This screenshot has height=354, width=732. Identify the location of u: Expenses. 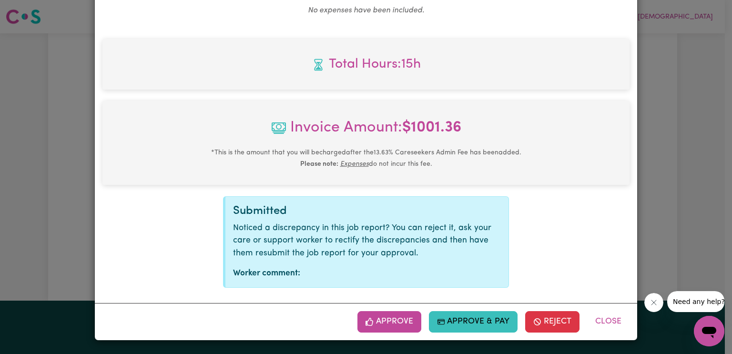
(355, 164).